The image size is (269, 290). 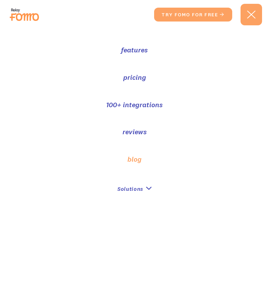 I want to click on a: blog, so click(x=134, y=159).